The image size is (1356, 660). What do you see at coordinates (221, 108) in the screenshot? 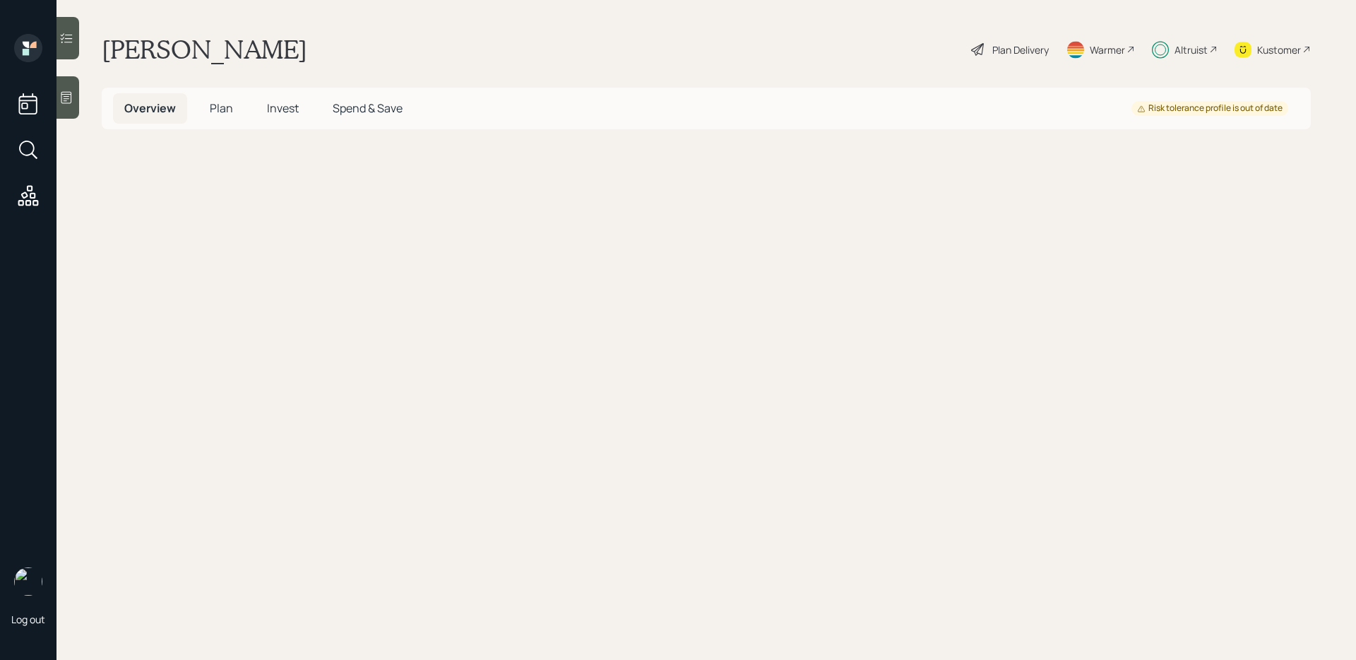
I see `span: Plan` at bounding box center [221, 108].